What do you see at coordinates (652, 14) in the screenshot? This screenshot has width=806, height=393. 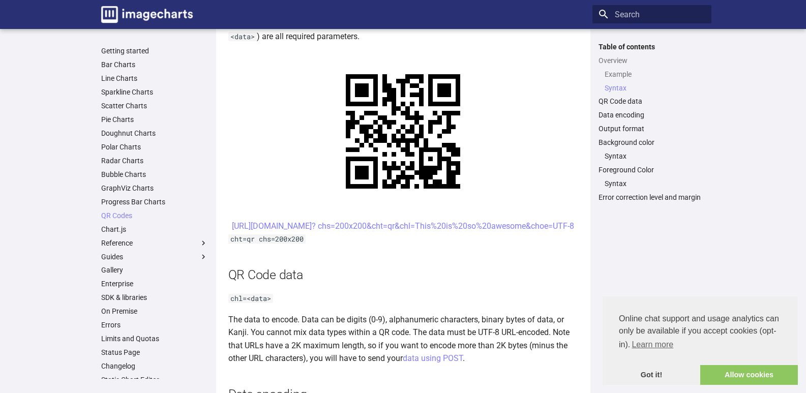 I see `input: Search` at bounding box center [652, 14].